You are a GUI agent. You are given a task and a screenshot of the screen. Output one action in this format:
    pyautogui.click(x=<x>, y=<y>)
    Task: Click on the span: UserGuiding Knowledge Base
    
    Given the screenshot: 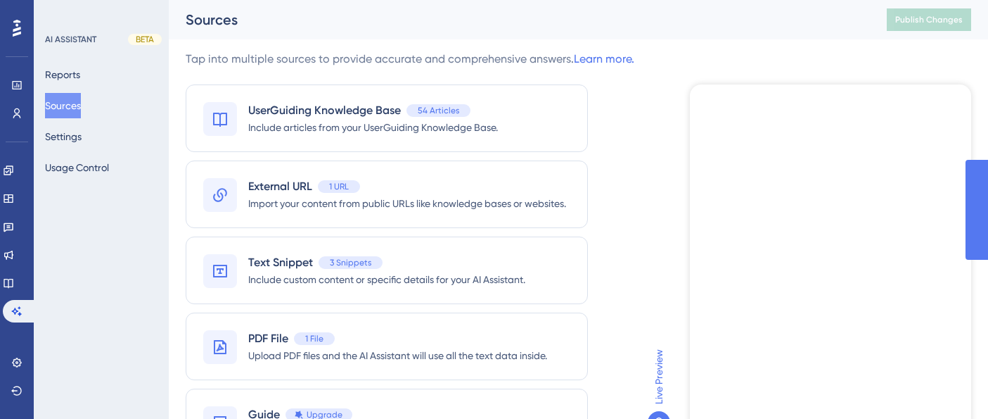 What is the action you would take?
    pyautogui.click(x=324, y=110)
    